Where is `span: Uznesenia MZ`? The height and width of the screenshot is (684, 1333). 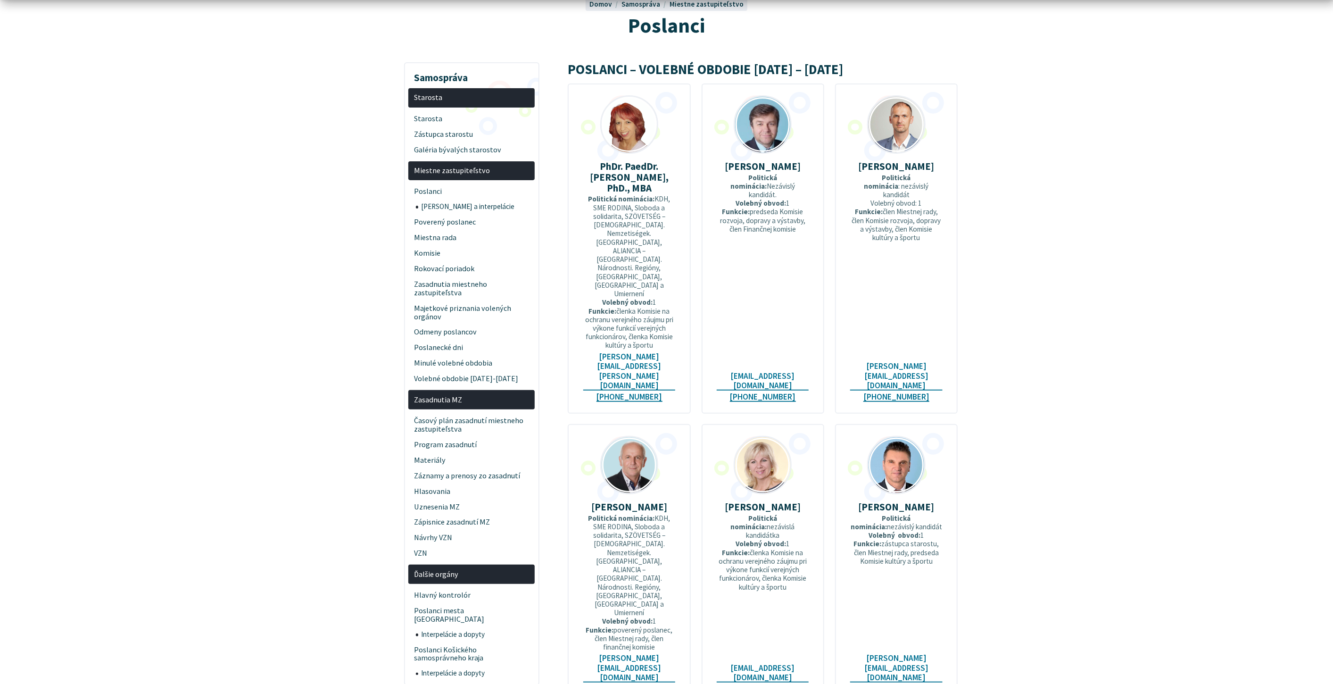
span: Uznesenia MZ is located at coordinates (472, 506).